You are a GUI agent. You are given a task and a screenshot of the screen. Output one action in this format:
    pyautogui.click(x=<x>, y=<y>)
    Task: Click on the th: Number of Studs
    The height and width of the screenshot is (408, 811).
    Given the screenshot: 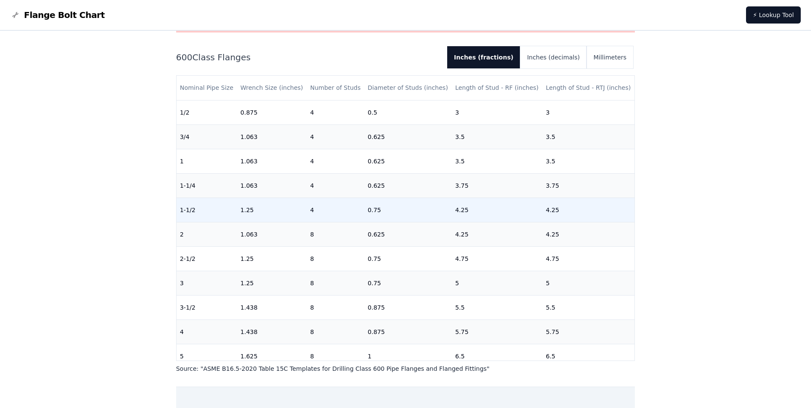 What is the action you would take?
    pyautogui.click(x=335, y=88)
    